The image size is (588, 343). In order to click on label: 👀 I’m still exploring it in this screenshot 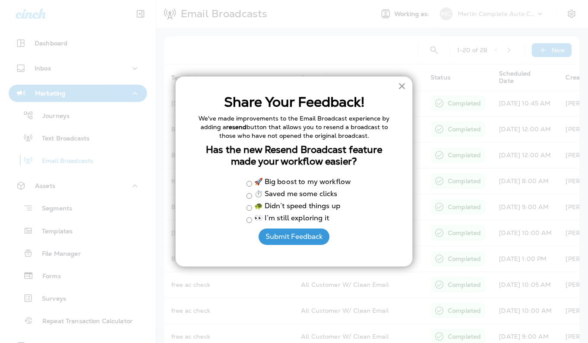, I will do `click(291, 219)`.